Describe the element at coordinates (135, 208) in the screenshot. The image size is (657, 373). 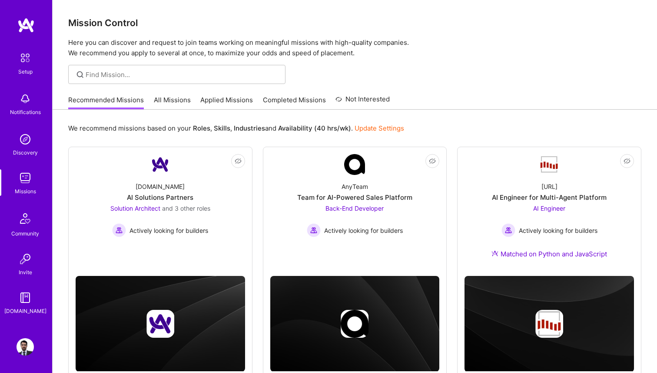
I see `span: Solution Architect` at that location.